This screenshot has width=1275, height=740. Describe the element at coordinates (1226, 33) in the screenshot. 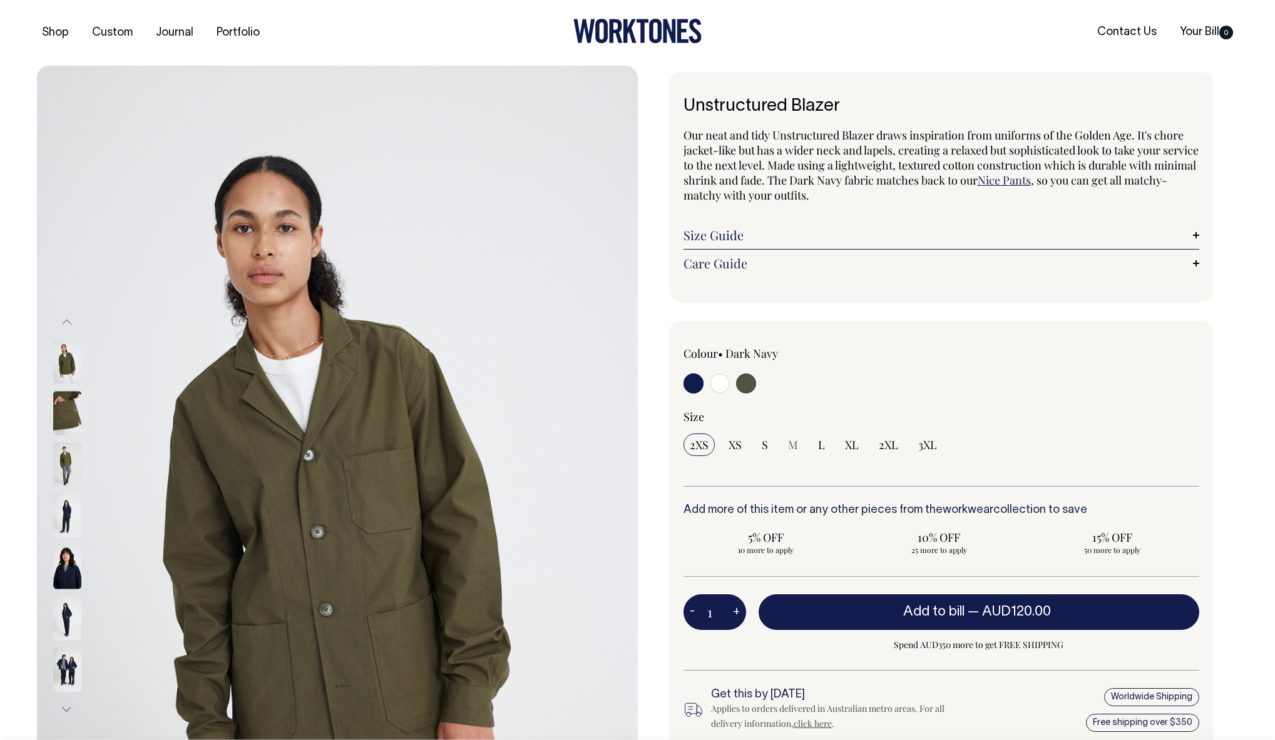

I see `span: 0` at that location.